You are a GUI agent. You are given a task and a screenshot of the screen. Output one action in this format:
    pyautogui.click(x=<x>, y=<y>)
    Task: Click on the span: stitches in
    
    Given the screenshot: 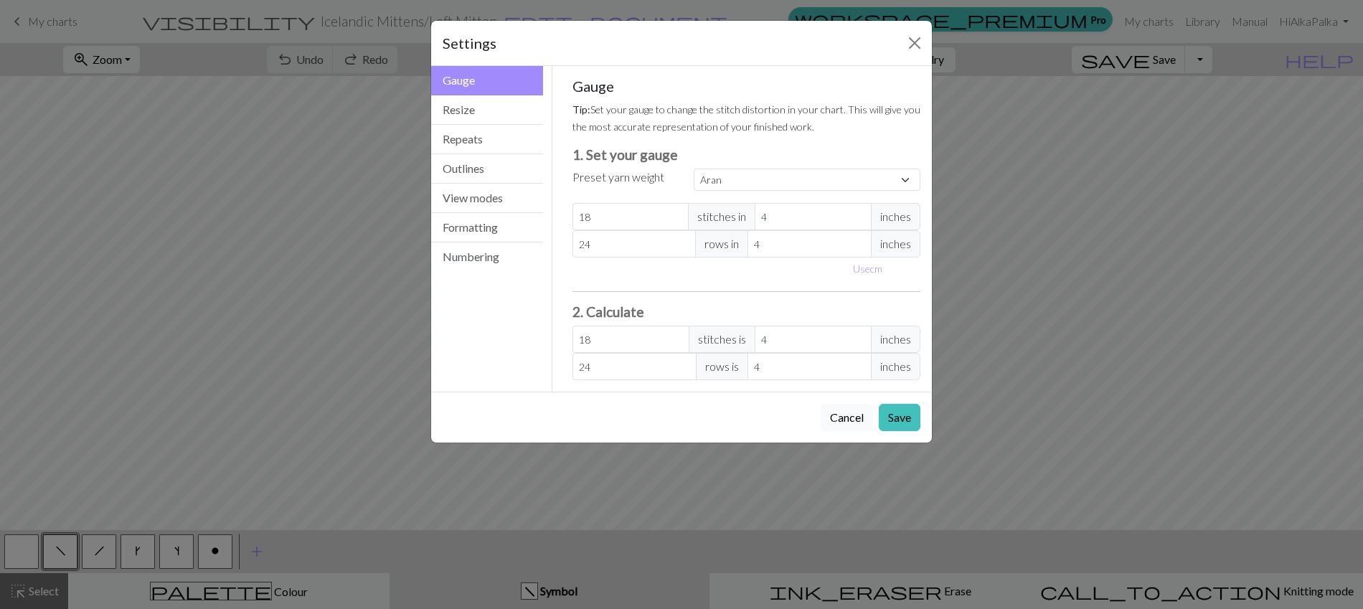 What is the action you would take?
    pyautogui.click(x=721, y=217)
    